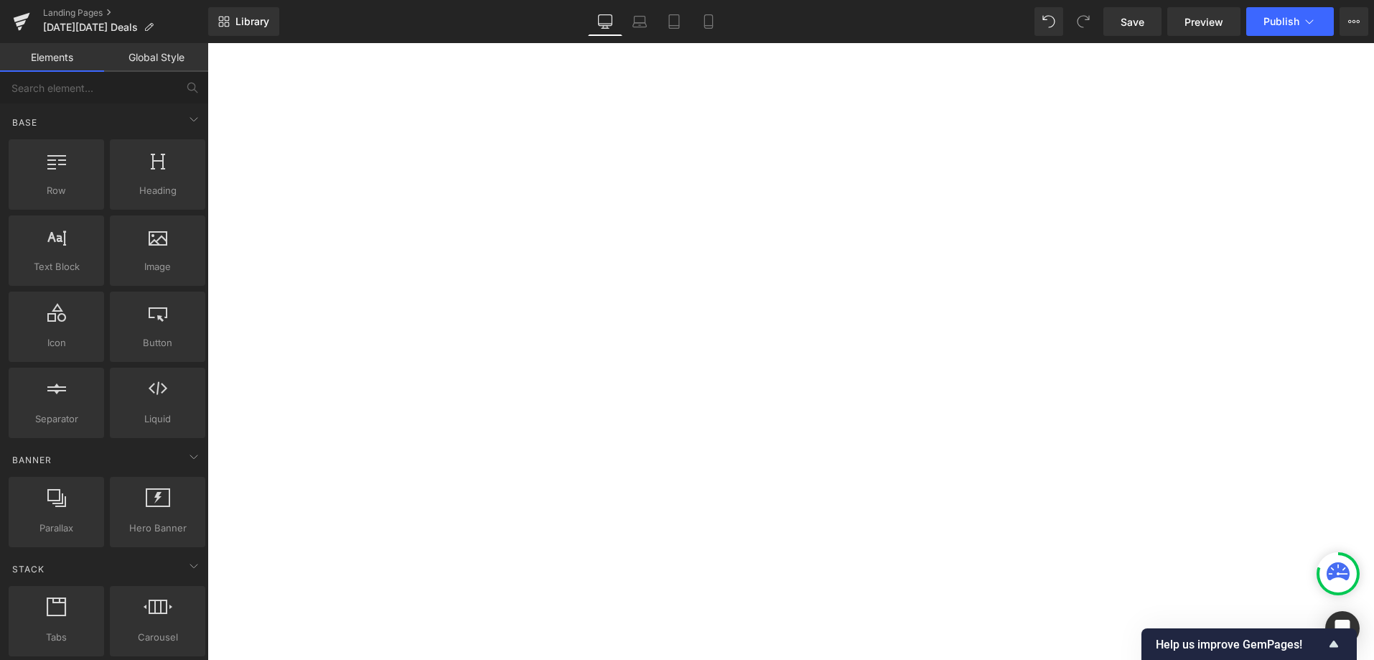 The height and width of the screenshot is (660, 1374). I want to click on a: Global Style, so click(156, 57).